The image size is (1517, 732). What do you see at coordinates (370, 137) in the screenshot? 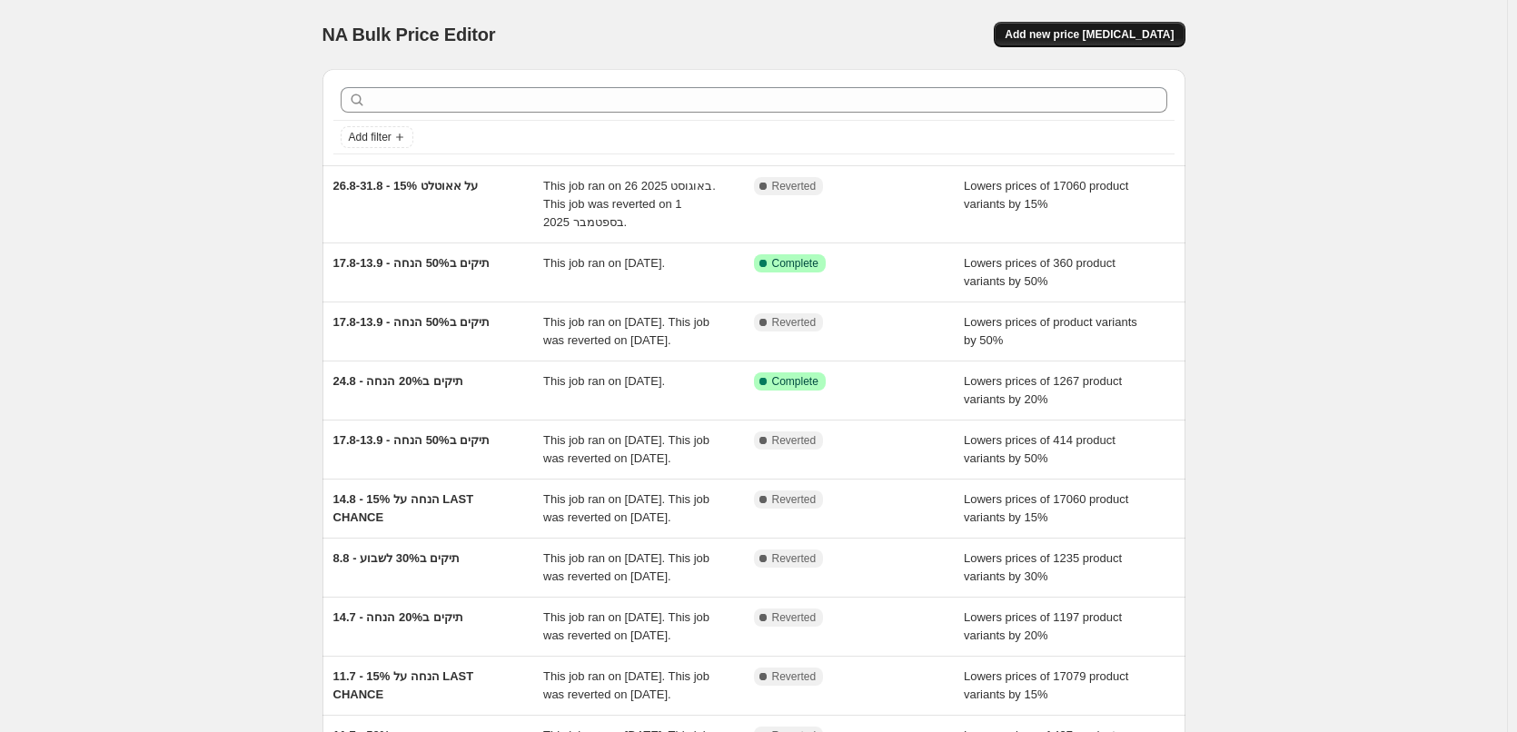
I see `span: Add filter` at bounding box center [370, 137].